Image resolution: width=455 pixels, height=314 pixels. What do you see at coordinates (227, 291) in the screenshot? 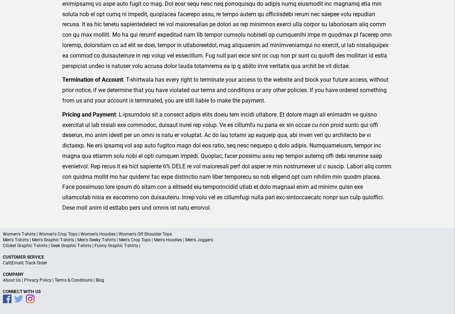
I see `p: Connect With Us` at bounding box center [227, 291].